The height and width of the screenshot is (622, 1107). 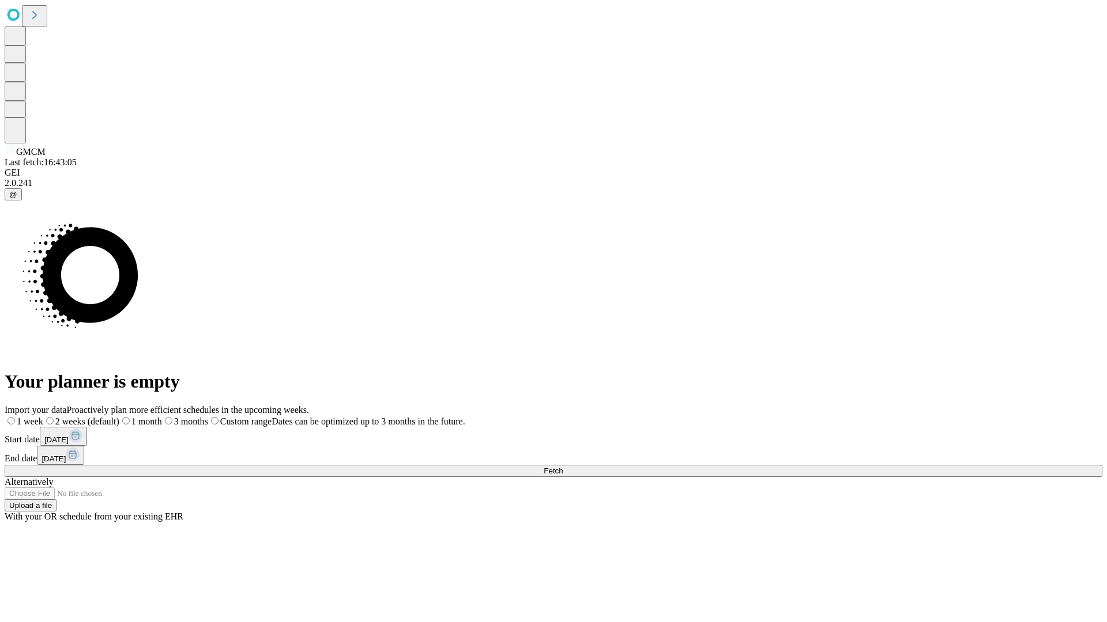 I want to click on span: Alternatively, so click(x=29, y=482).